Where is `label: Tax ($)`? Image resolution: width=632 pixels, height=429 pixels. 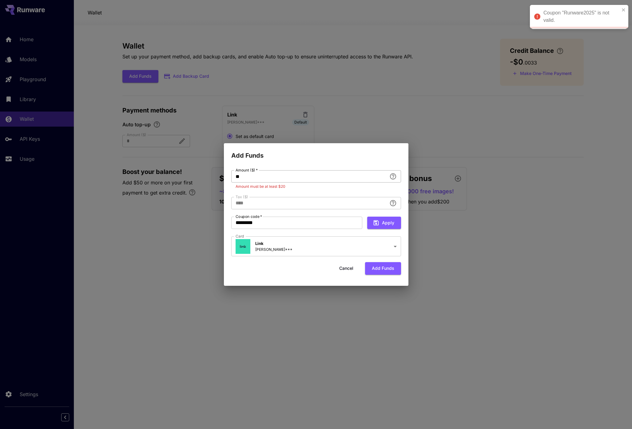
label: Tax ($) is located at coordinates (242, 197).